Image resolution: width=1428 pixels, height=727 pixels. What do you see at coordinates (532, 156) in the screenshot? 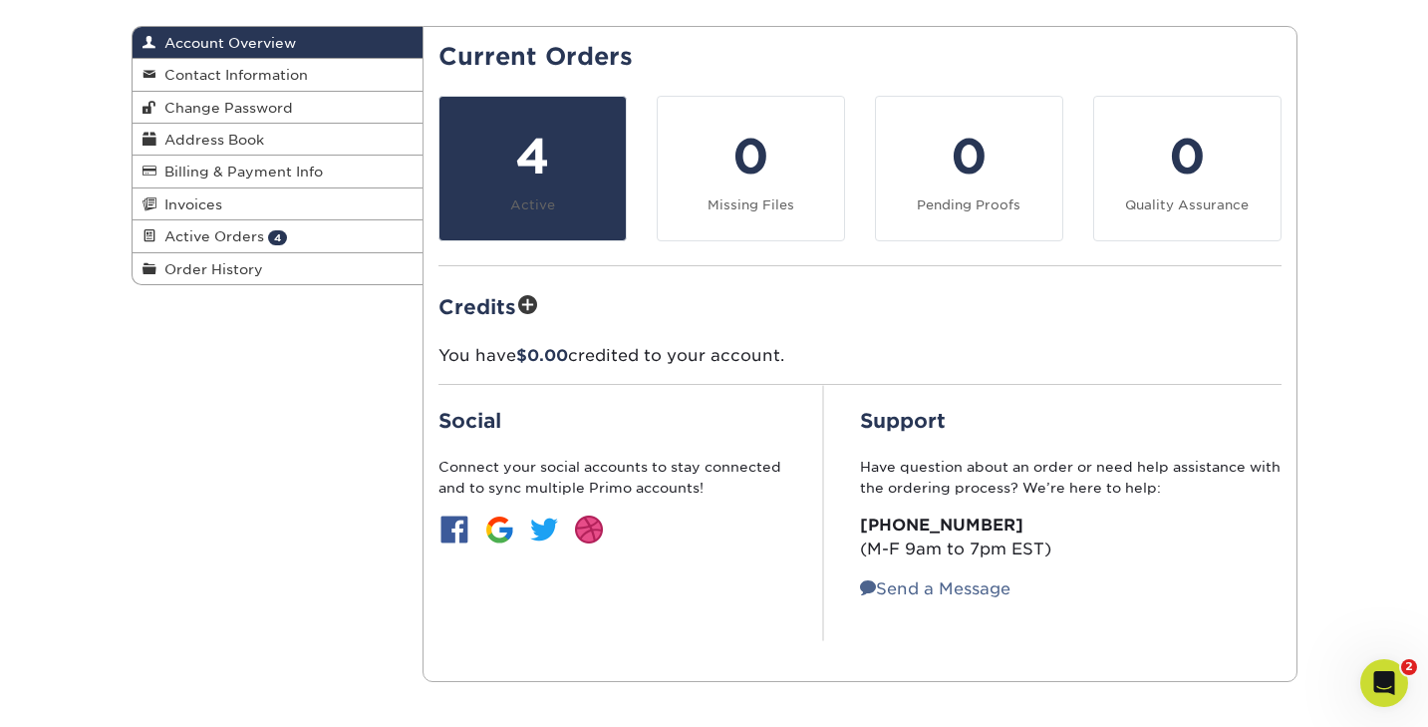
I see `div: 4` at bounding box center [532, 156].